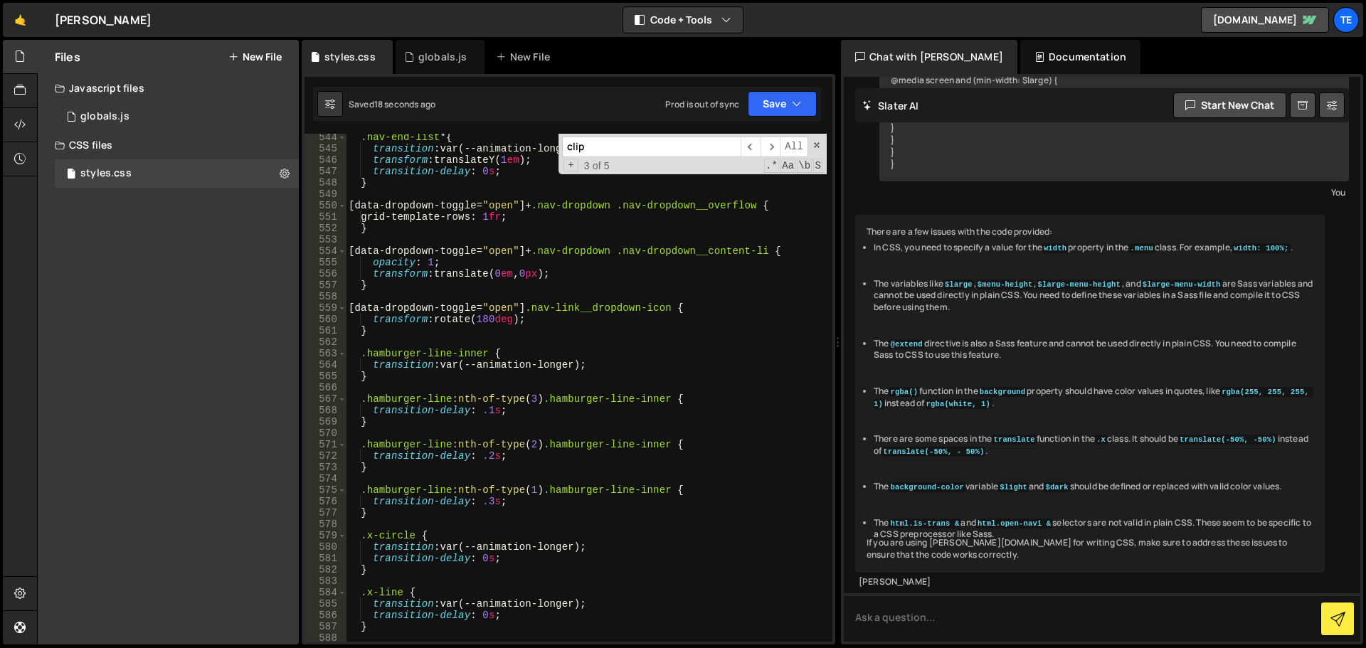 The height and width of the screenshot is (648, 1366). I want to click on div: 567, so click(325, 399).